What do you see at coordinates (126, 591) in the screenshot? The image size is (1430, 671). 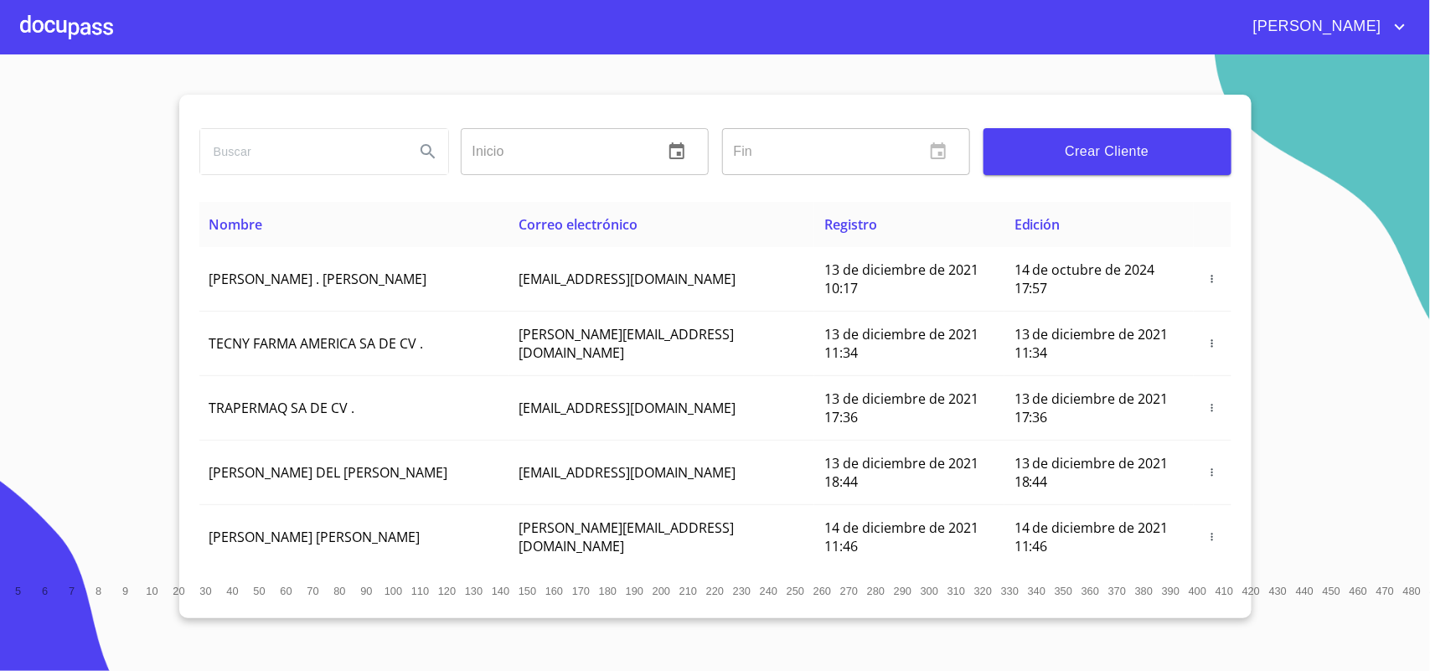 I see `button: 9` at bounding box center [126, 591].